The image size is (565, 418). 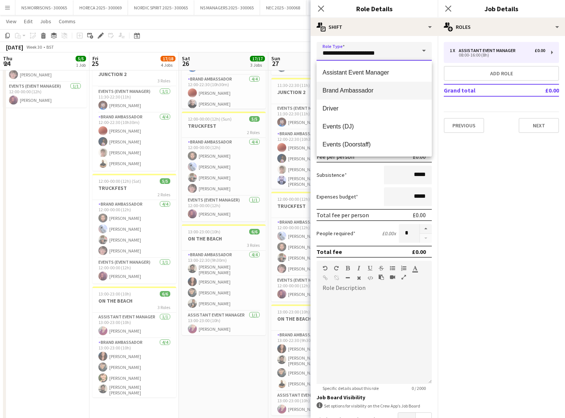 I want to click on button: Underline, so click(x=370, y=268).